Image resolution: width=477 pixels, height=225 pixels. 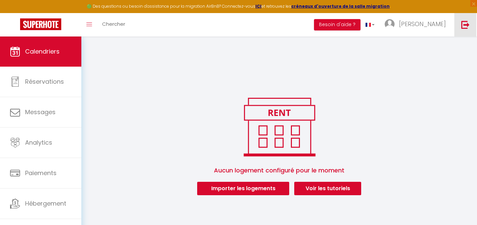 What do you see at coordinates (258, 6) in the screenshot?
I see `strong: ICI` at bounding box center [258, 6].